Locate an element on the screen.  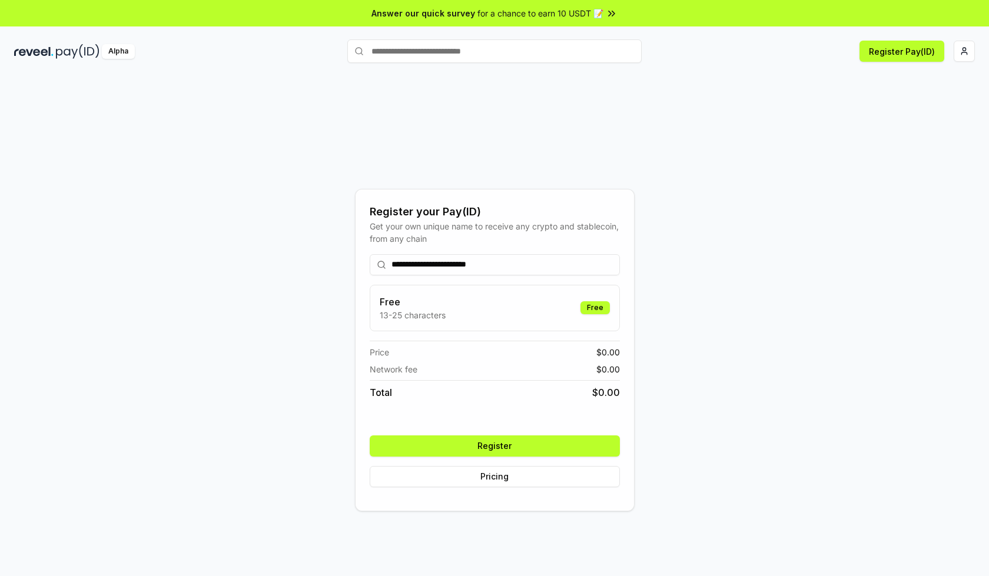
div: Free is located at coordinates (595, 308).